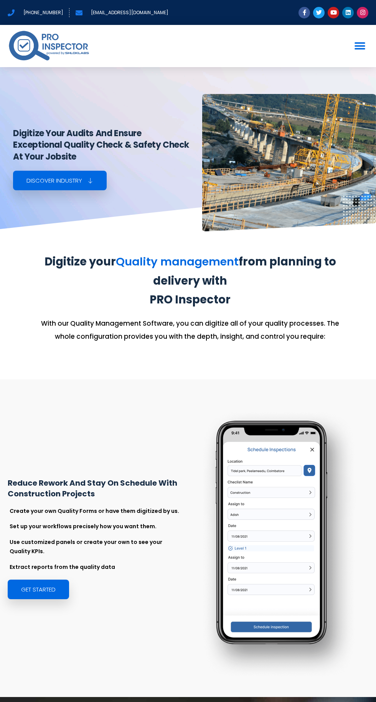 The width and height of the screenshot is (376, 702). Describe the element at coordinates (279, 544) in the screenshot. I see `img: scheduleinspection` at that location.